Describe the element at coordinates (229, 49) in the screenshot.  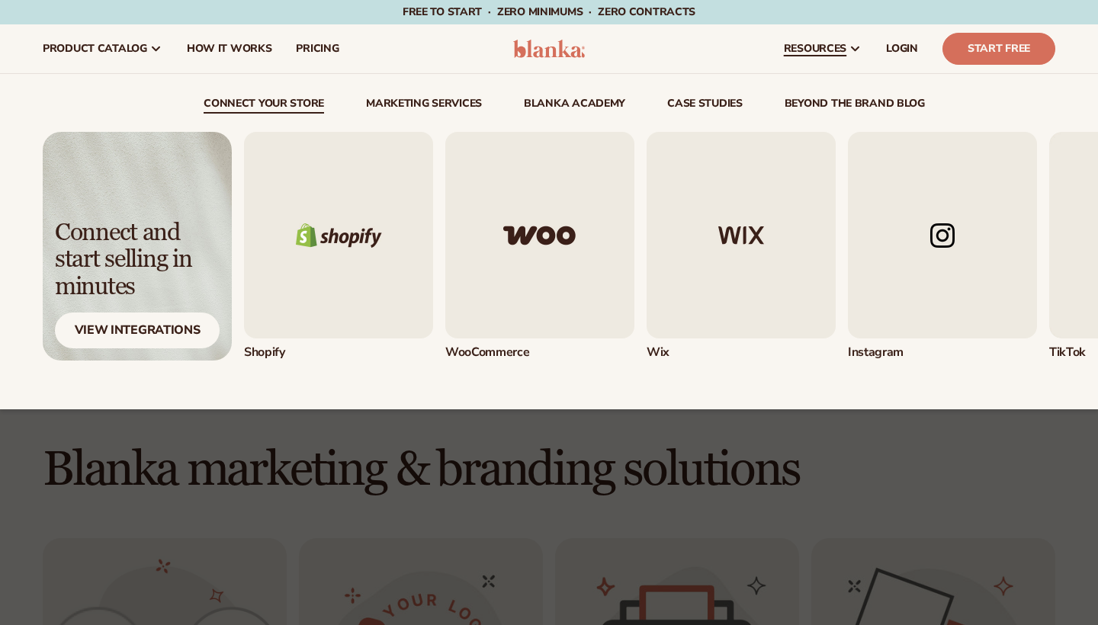
I see `a: How It Works` at that location.